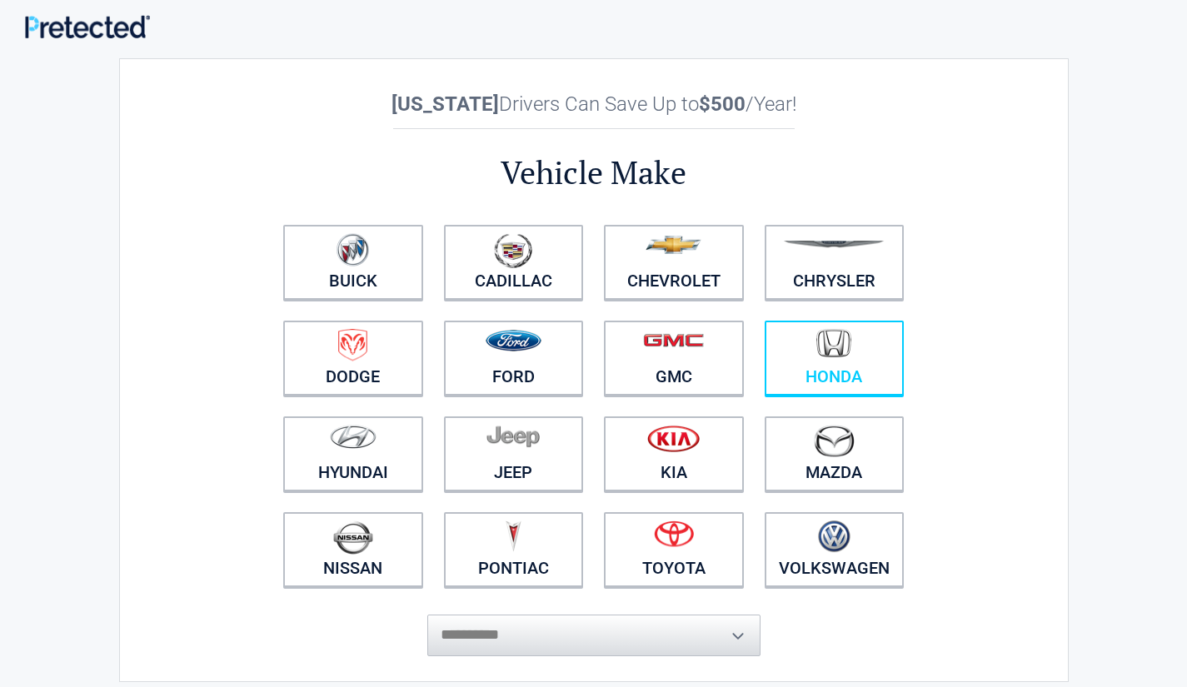 The image size is (1187, 687). What do you see at coordinates (353, 454) in the screenshot?
I see `a: Hyundai` at bounding box center [353, 454].